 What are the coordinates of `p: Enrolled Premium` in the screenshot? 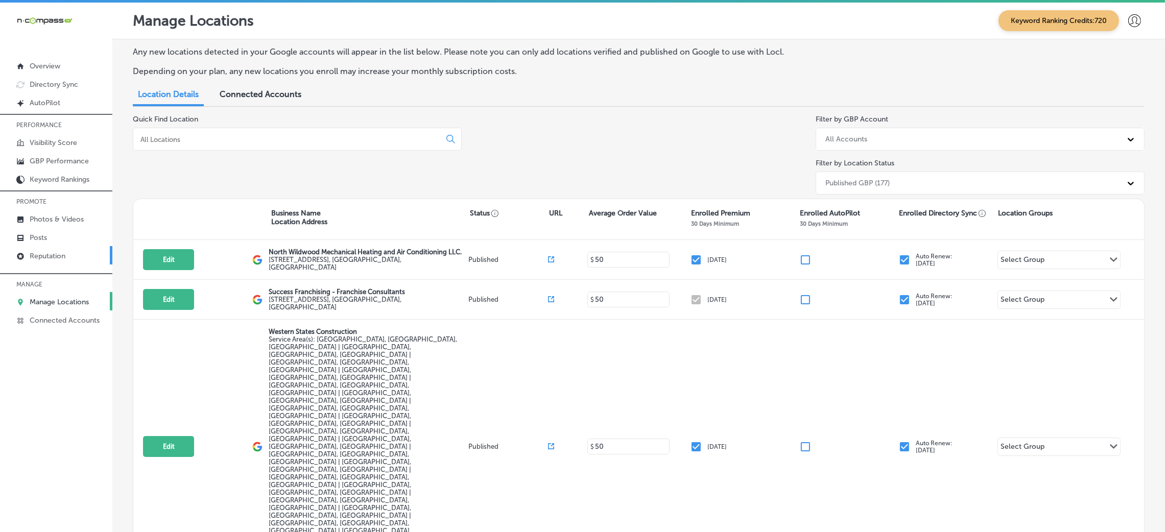 It's located at (721, 213).